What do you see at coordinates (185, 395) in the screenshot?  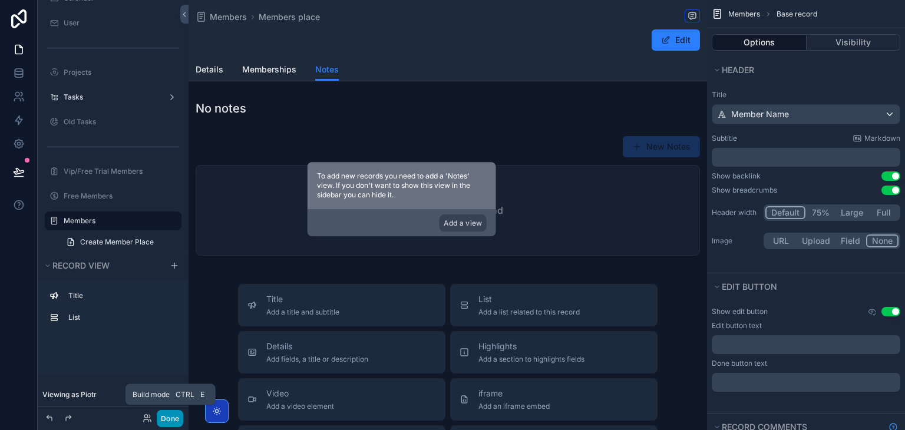 I see `span: Ctrl` at bounding box center [185, 395].